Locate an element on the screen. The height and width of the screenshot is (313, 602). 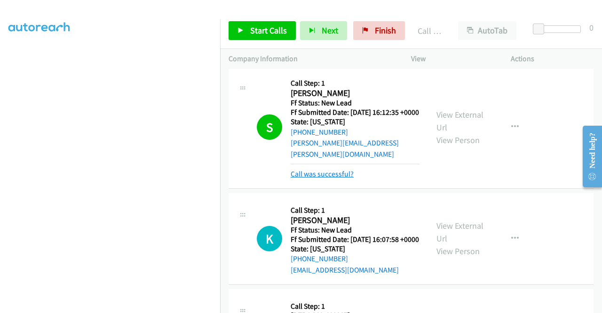
p: View is located at coordinates (452, 59).